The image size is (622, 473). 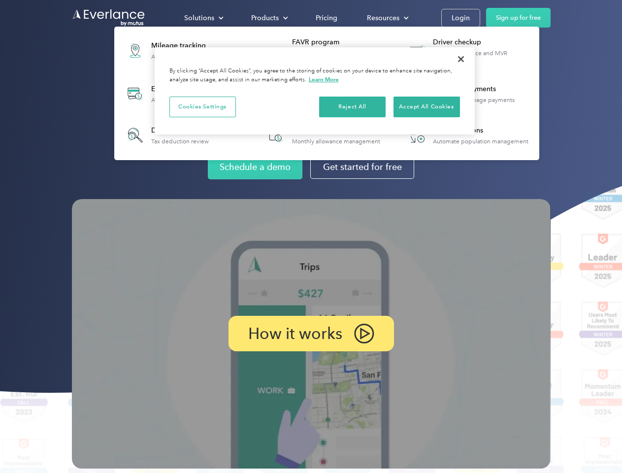 I want to click on a: Go to homepage, so click(x=109, y=18).